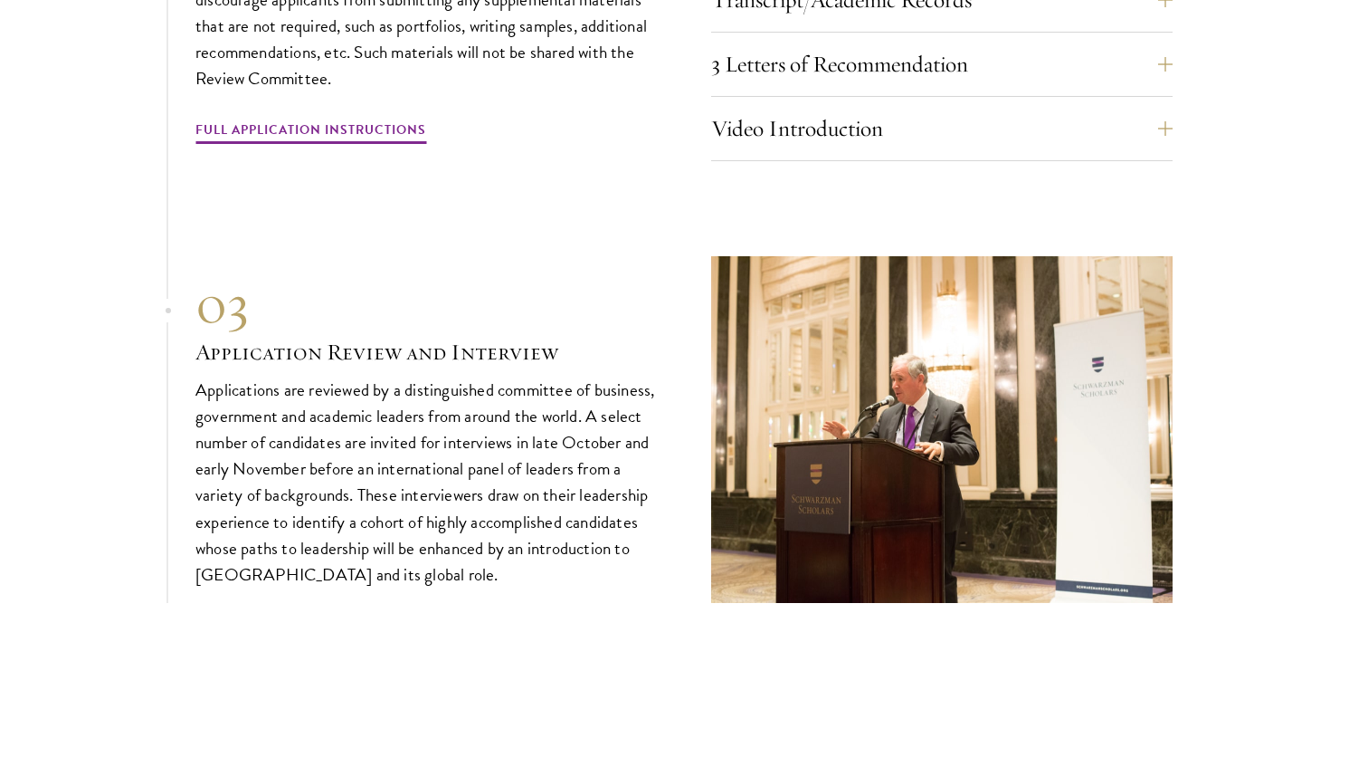  Describe the element at coordinates (426, 352) in the screenshot. I see `h3: Application Review and Interview` at that location.